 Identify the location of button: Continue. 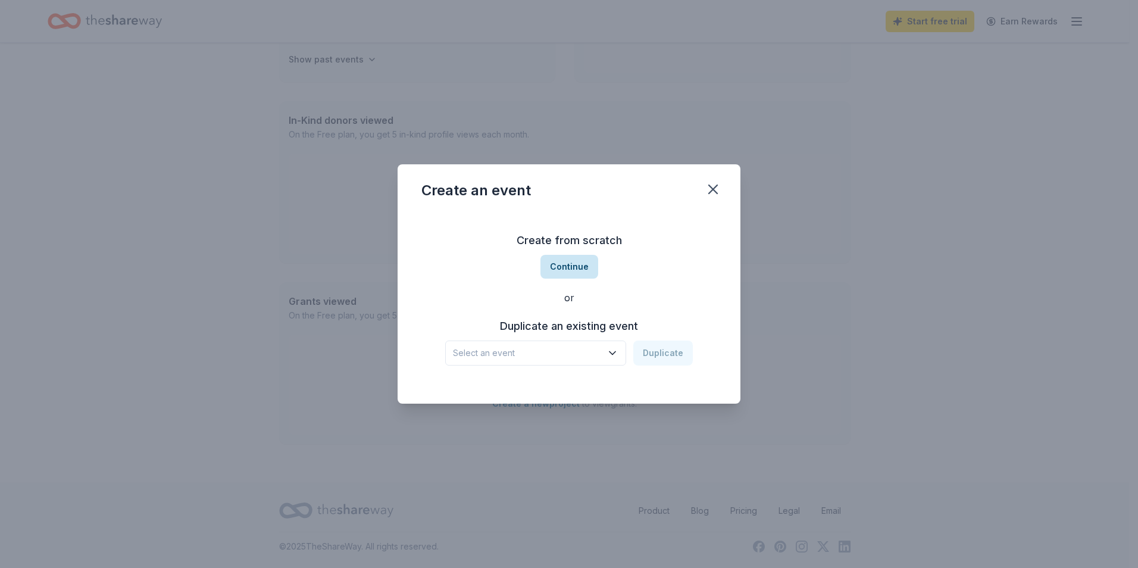
(569, 267).